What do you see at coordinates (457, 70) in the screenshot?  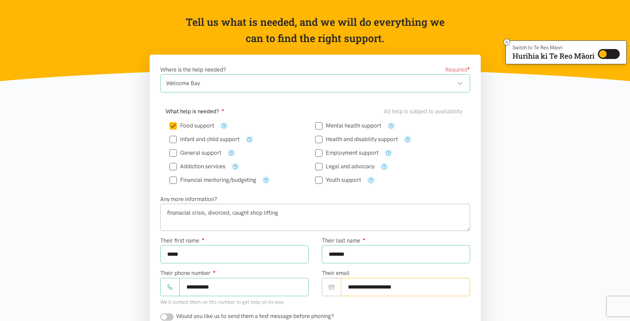 I see `span: Required` at bounding box center [457, 70].